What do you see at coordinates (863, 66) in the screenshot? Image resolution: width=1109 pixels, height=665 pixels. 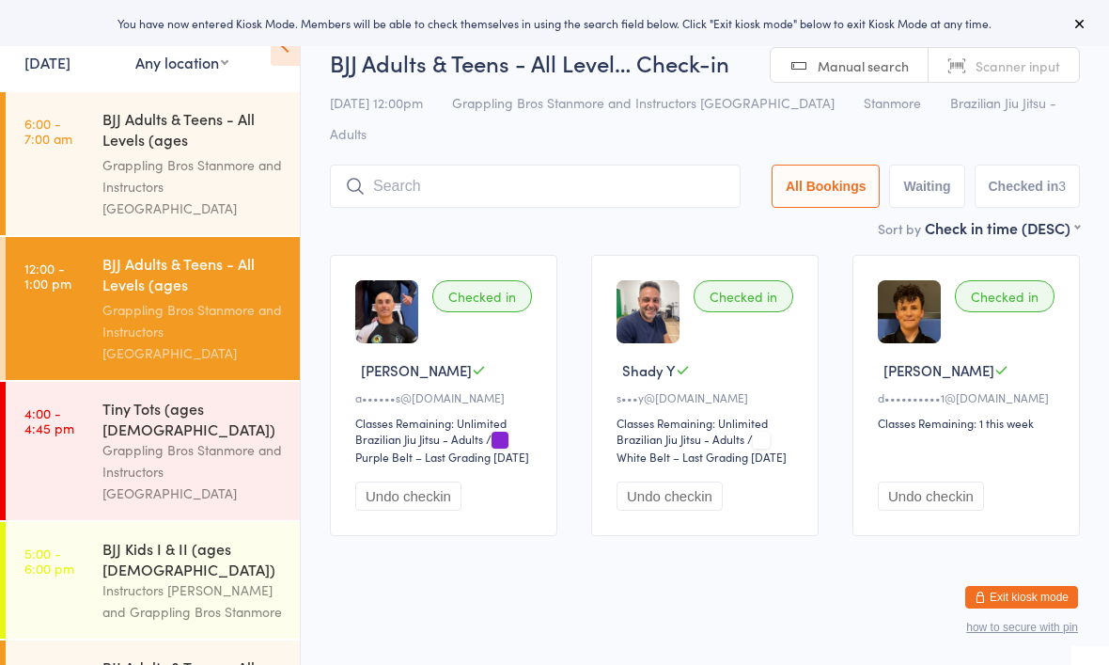 I see `span: Manual search` at bounding box center [863, 66].